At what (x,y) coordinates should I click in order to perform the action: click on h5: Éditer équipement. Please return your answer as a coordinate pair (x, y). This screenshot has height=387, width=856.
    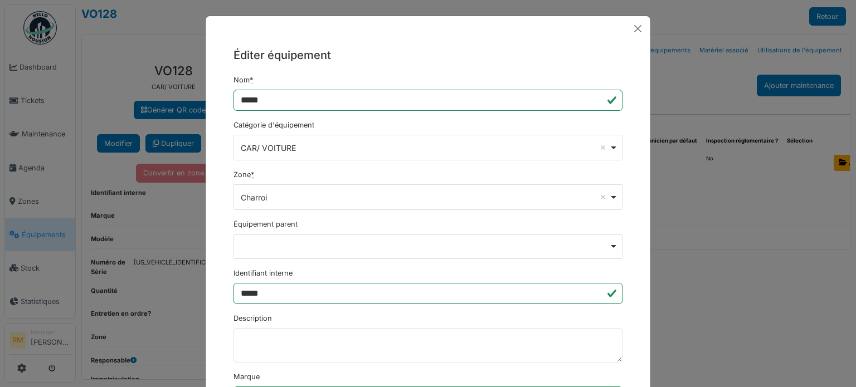
    Looking at the image, I should click on (428, 55).